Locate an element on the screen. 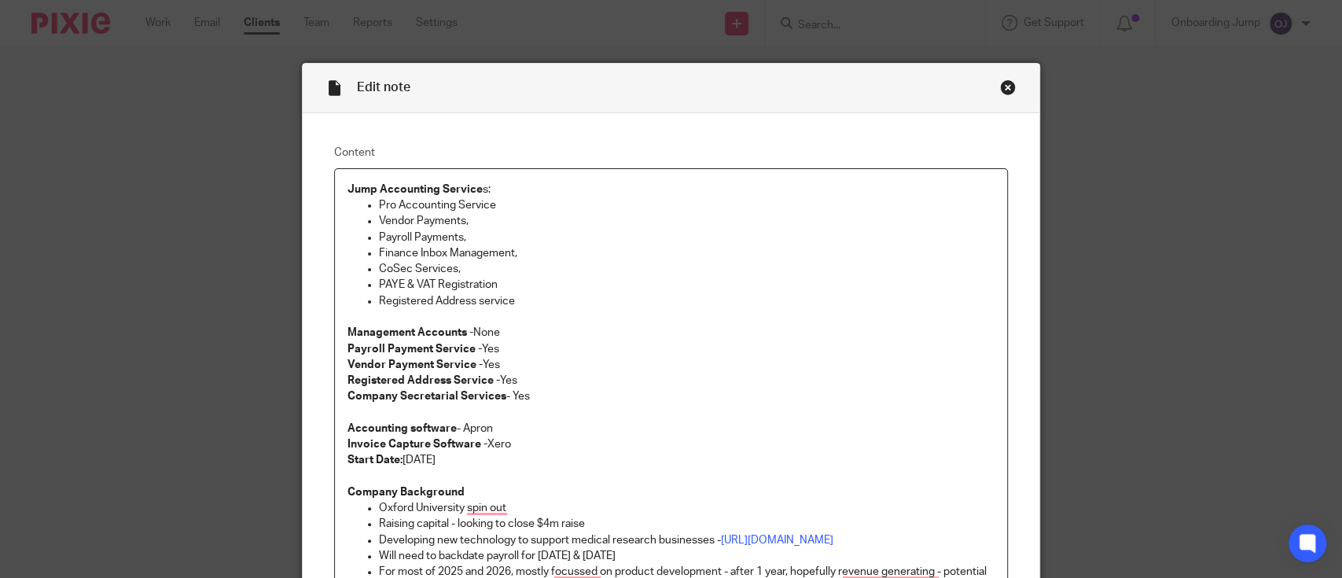 The height and width of the screenshot is (578, 1342). p: - Yes is located at coordinates (671, 396).